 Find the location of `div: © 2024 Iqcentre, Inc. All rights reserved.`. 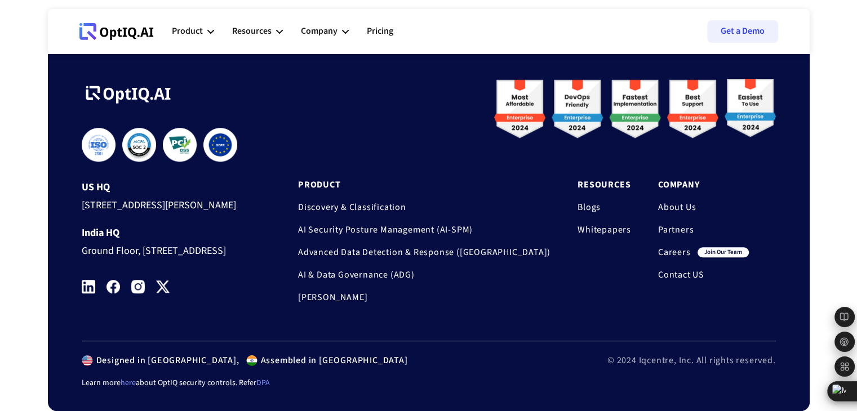

div: © 2024 Iqcentre, Inc. All rights reserved. is located at coordinates (691, 360).